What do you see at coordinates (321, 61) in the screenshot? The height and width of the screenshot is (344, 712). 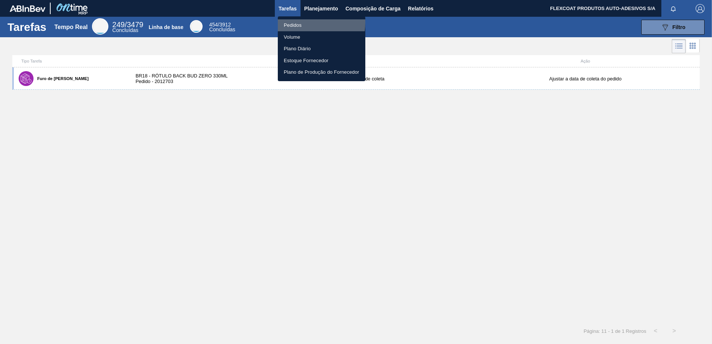 I see `a: Estoque Fornecedor` at bounding box center [321, 61].